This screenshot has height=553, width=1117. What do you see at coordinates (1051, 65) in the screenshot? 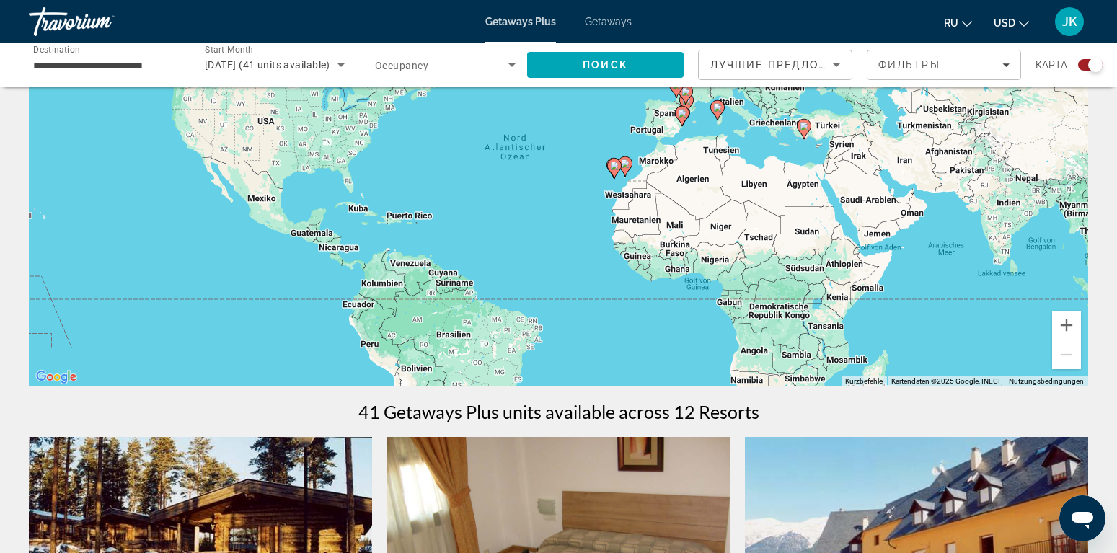
I see `span: карта` at bounding box center [1051, 65].